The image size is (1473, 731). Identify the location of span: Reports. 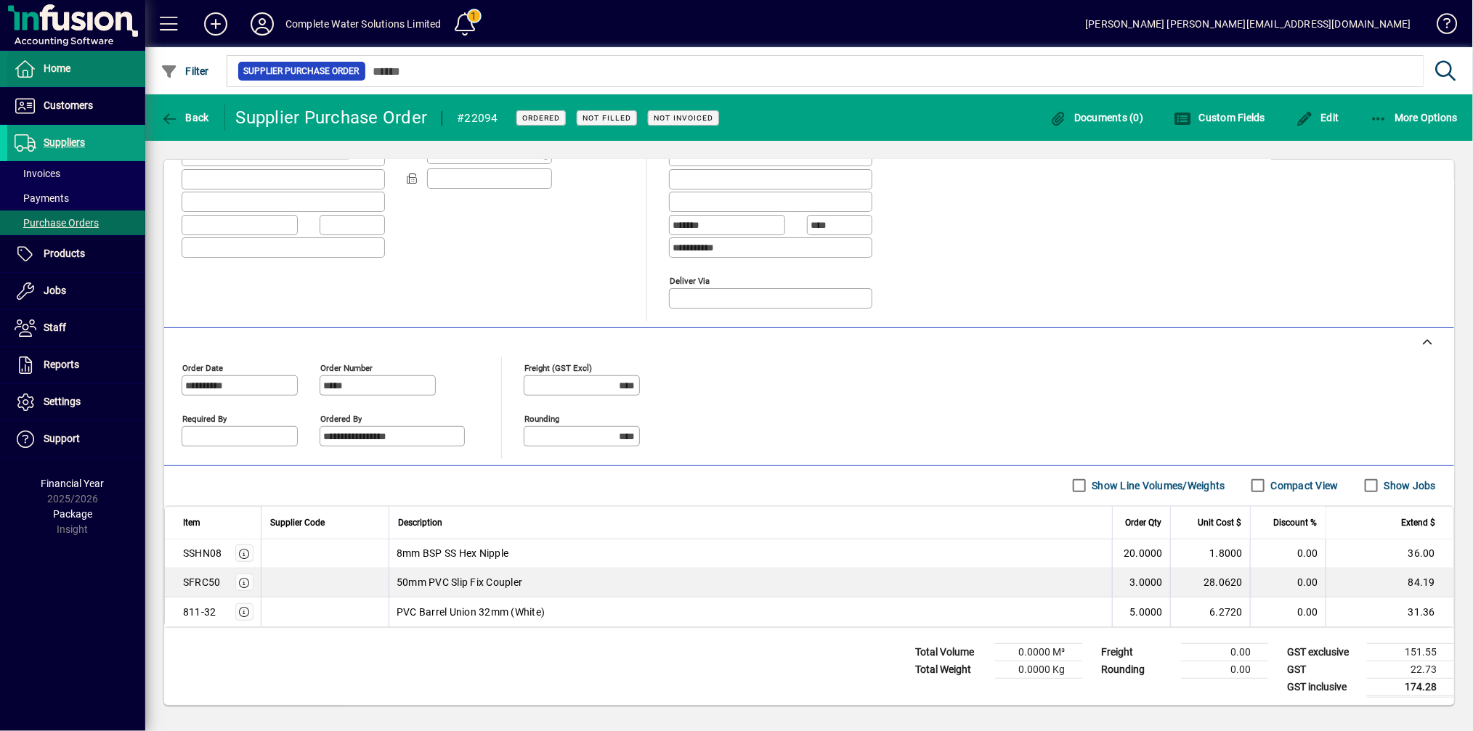
(61, 365).